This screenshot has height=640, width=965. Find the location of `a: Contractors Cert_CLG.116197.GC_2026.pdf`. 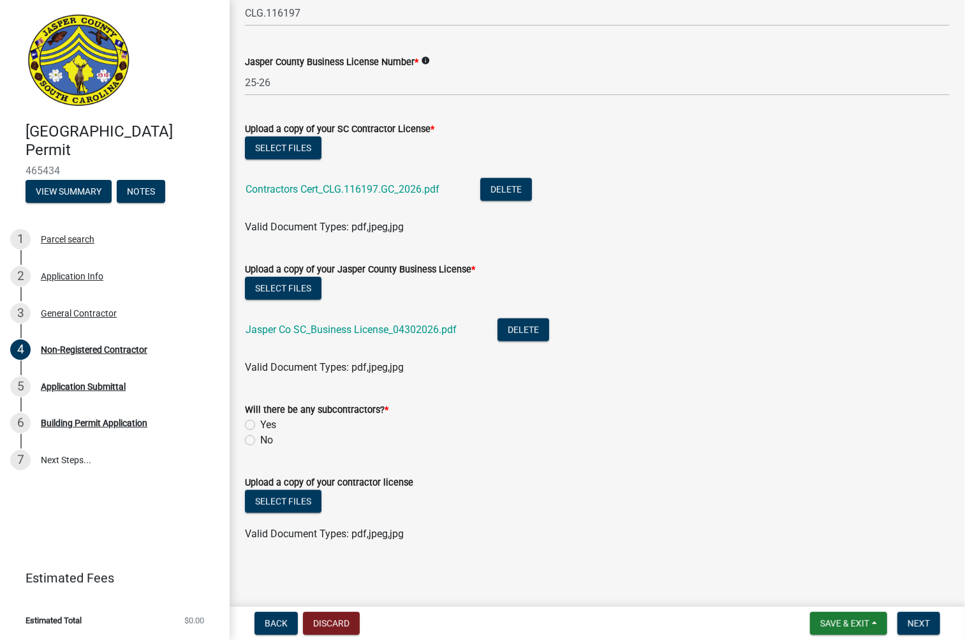

a: Contractors Cert_CLG.116197.GC_2026.pdf is located at coordinates (343, 189).